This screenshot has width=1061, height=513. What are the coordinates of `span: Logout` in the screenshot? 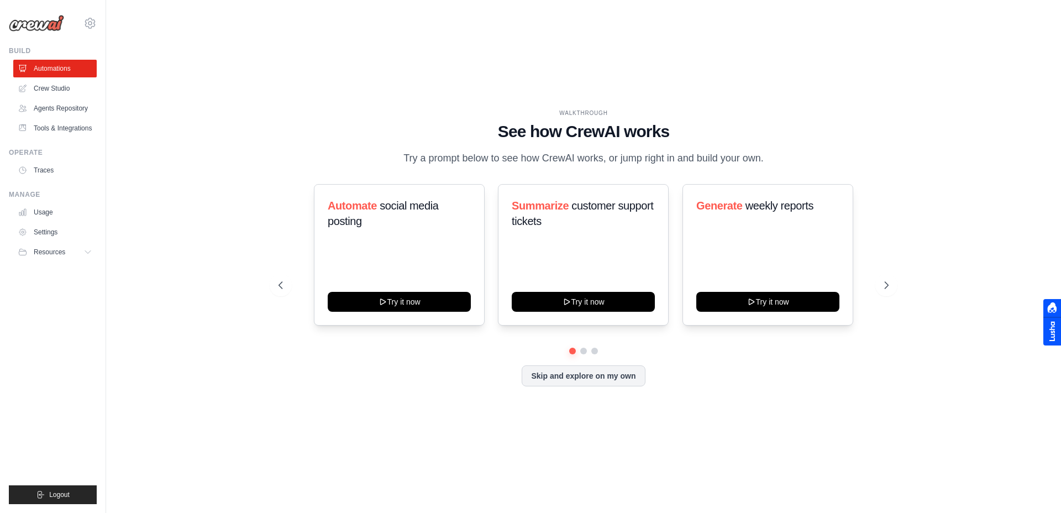 It's located at (59, 494).